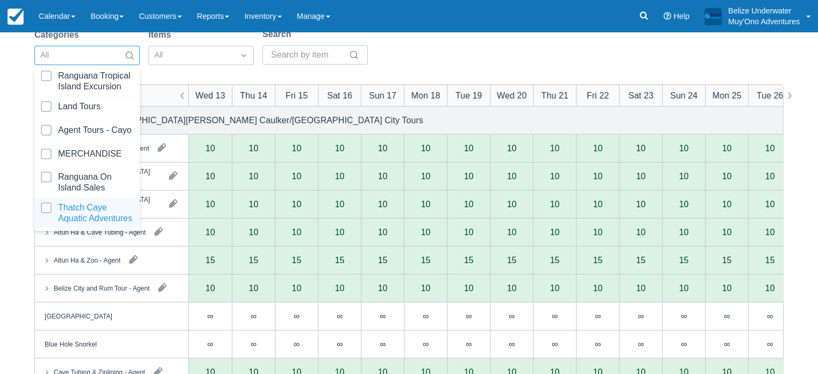 The image size is (818, 374). What do you see at coordinates (162, 35) in the screenshot?
I see `label: Items` at bounding box center [162, 35].